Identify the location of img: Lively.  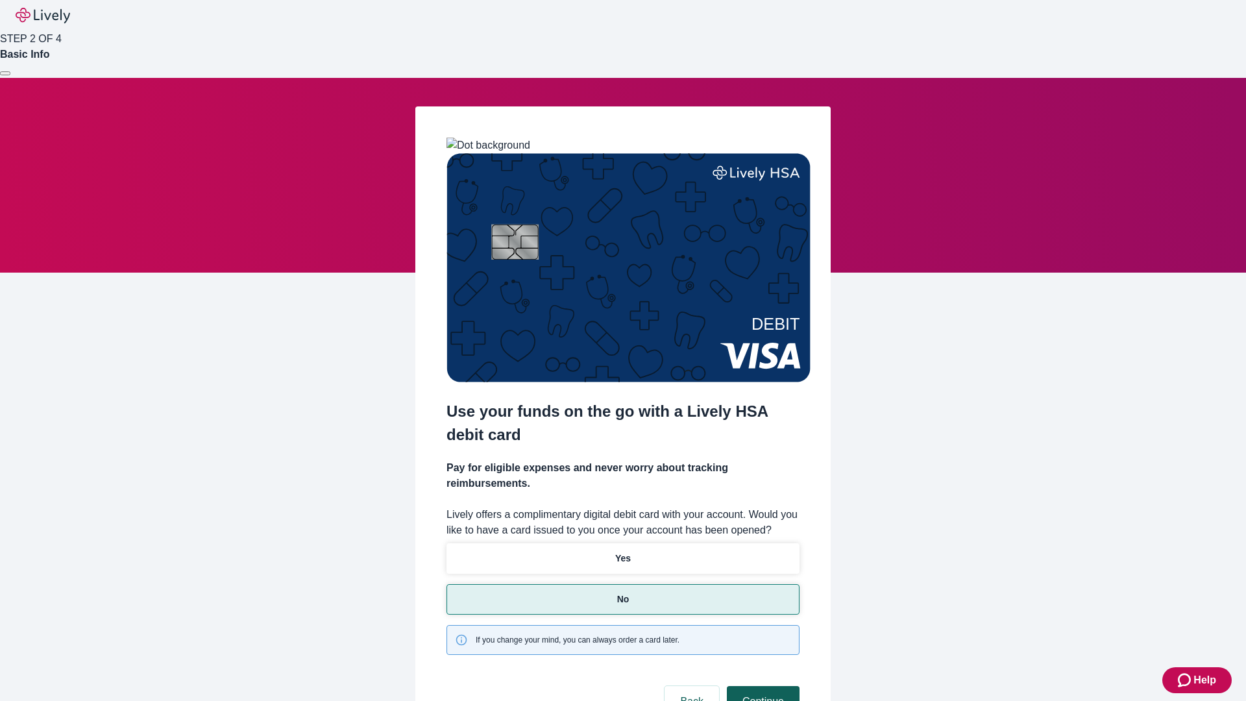
(43, 16).